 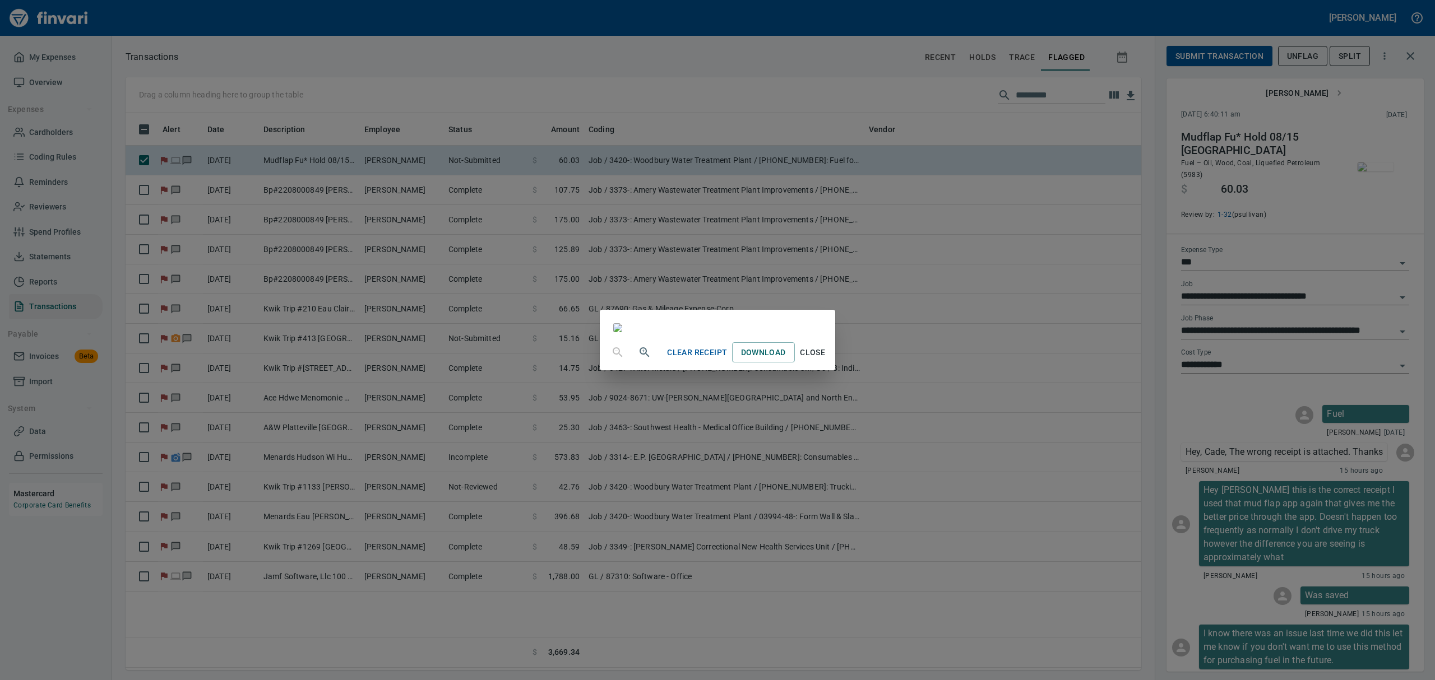 What do you see at coordinates (697, 353) in the screenshot?
I see `span: Clear Receipt` at bounding box center [697, 353].